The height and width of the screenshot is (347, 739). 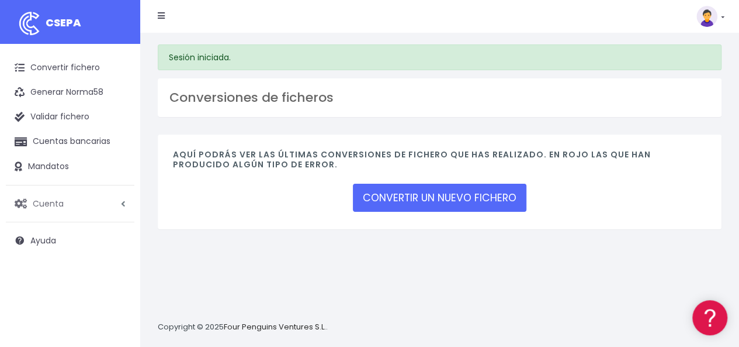 What do you see at coordinates (440, 198) in the screenshot?
I see `a: CONVERTIR UN NUEVO FICHERO` at bounding box center [440, 198].